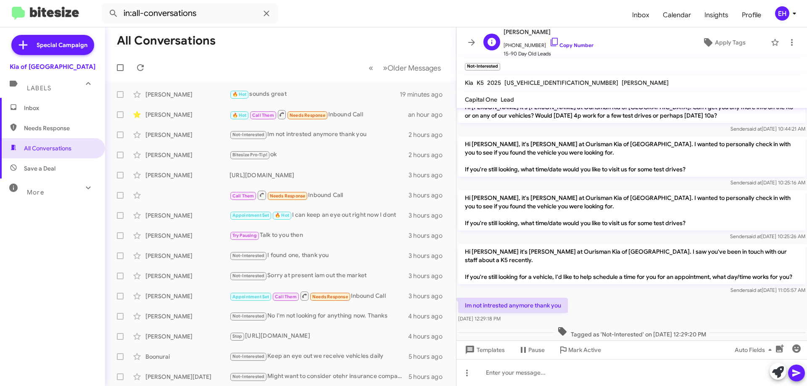  What do you see at coordinates (319, 235) in the screenshot?
I see `div: Talk to you then` at bounding box center [319, 235].